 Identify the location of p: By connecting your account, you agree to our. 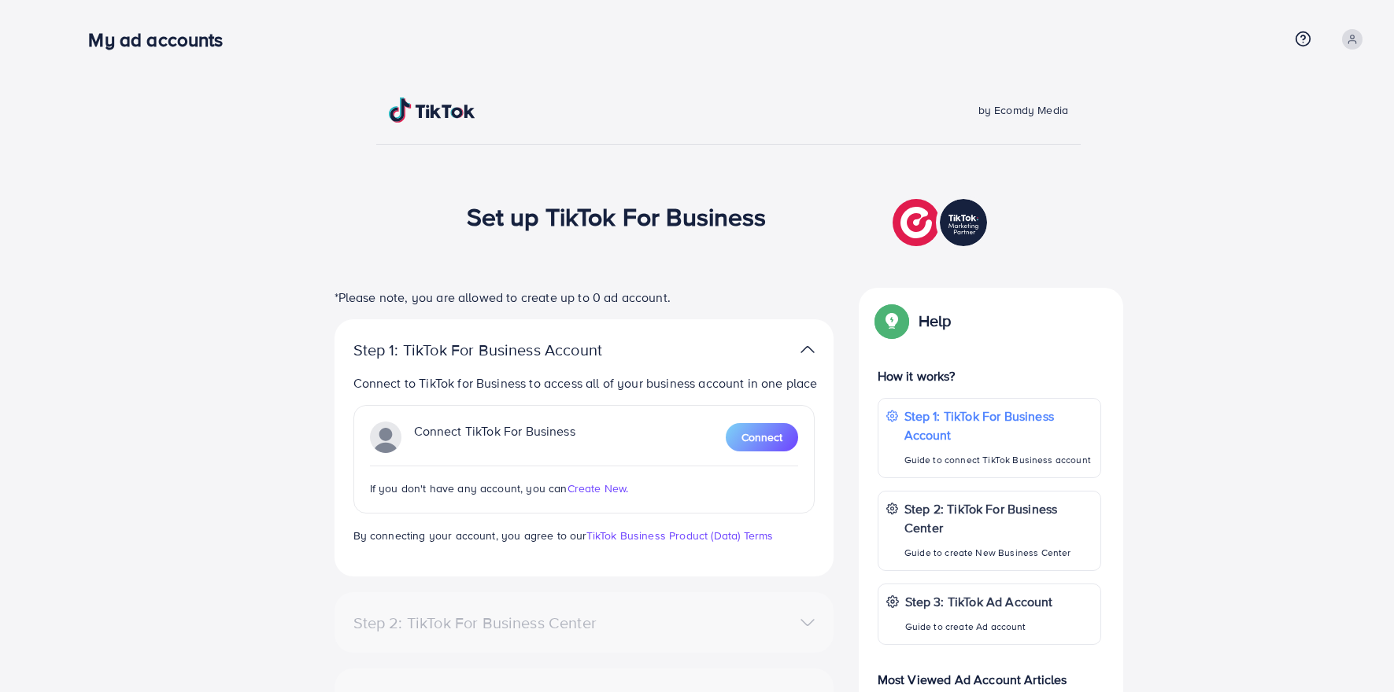
(584, 536).